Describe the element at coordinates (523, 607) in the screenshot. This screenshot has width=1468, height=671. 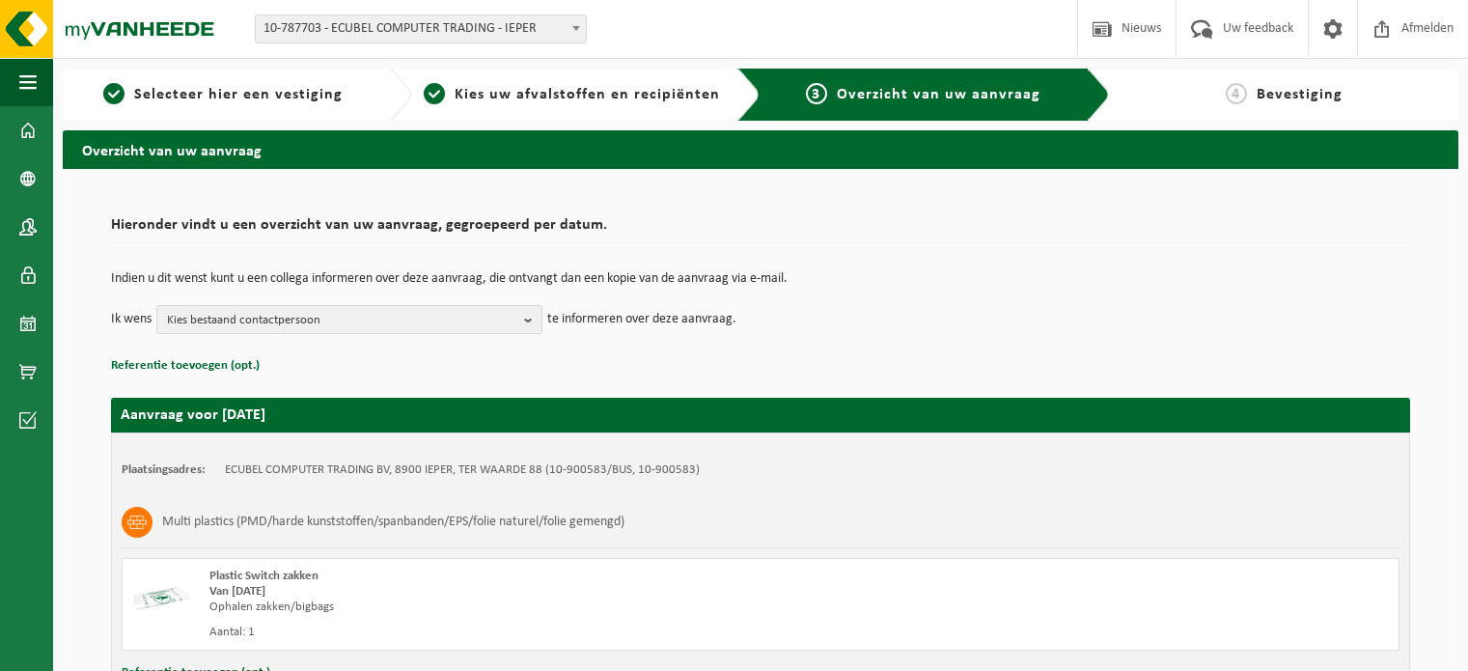
I see `div: Ophalen zakken/bigbags` at that location.